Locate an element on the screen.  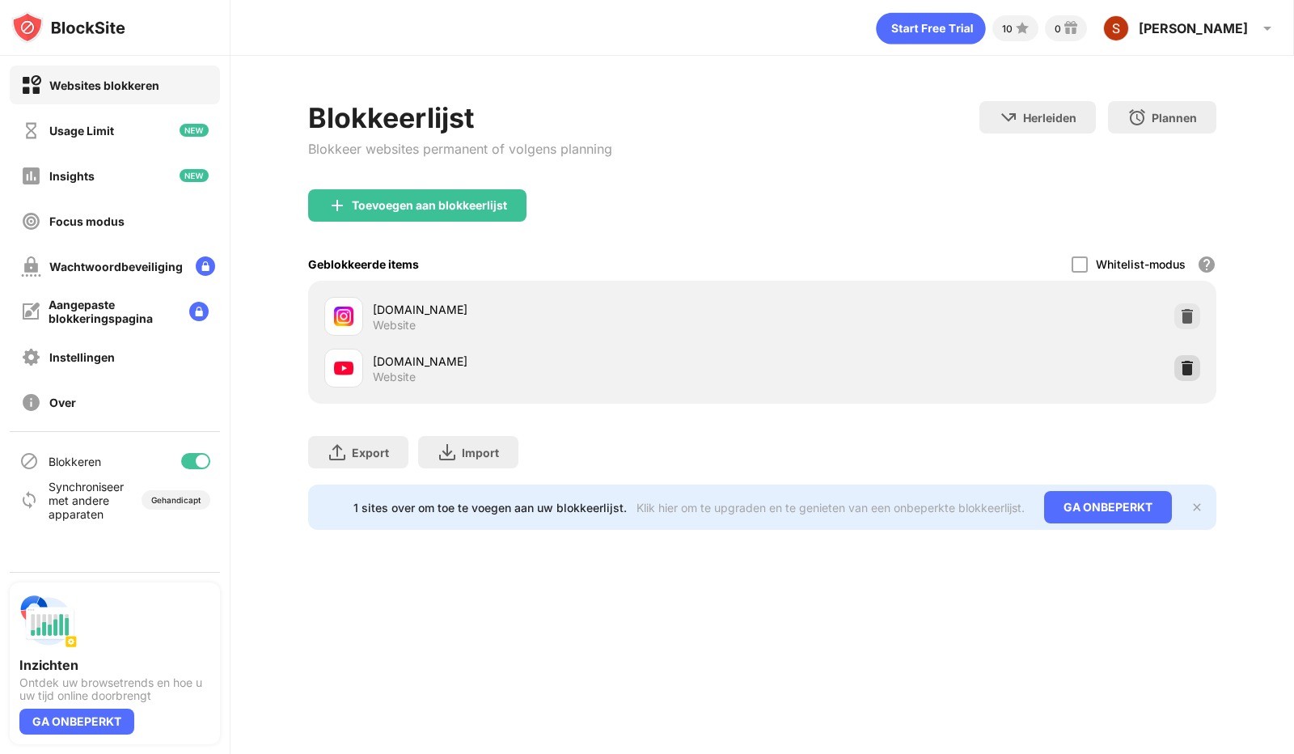
div: 0 is located at coordinates (1058, 28).